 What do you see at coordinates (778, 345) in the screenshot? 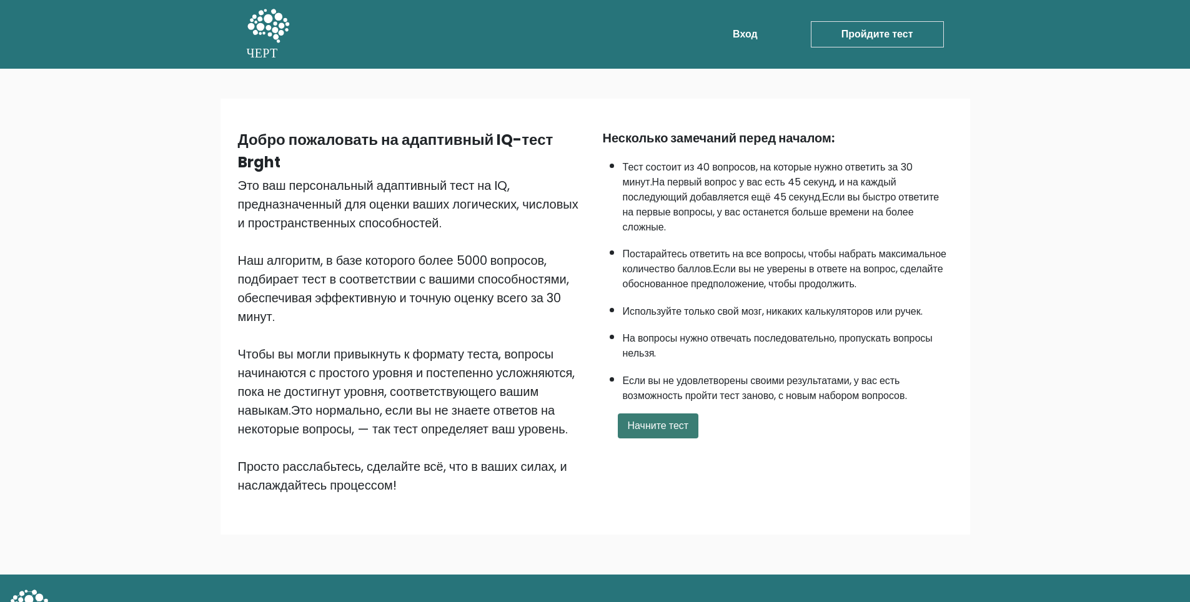
I see `ya-tr-span: На вопросы нужно отвечать последовательно, пропускать вопросы нельзя.` at bounding box center [778, 345].